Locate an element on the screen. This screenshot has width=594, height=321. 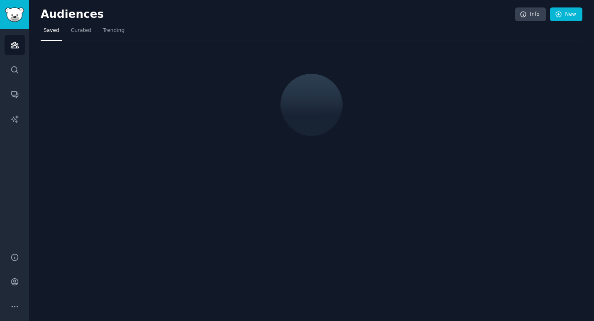
a: Trending is located at coordinates (114, 32).